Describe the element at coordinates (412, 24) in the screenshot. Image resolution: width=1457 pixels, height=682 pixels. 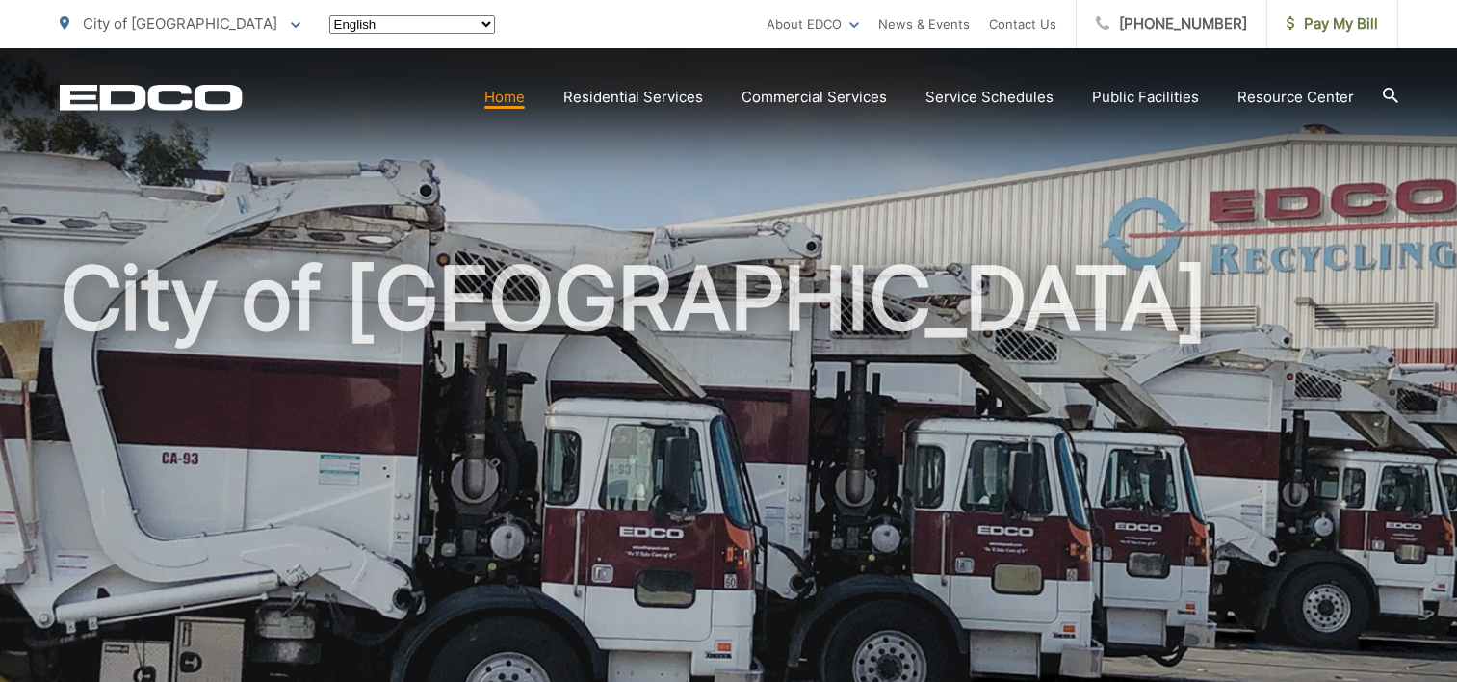
I see `select: Select a language` at that location.